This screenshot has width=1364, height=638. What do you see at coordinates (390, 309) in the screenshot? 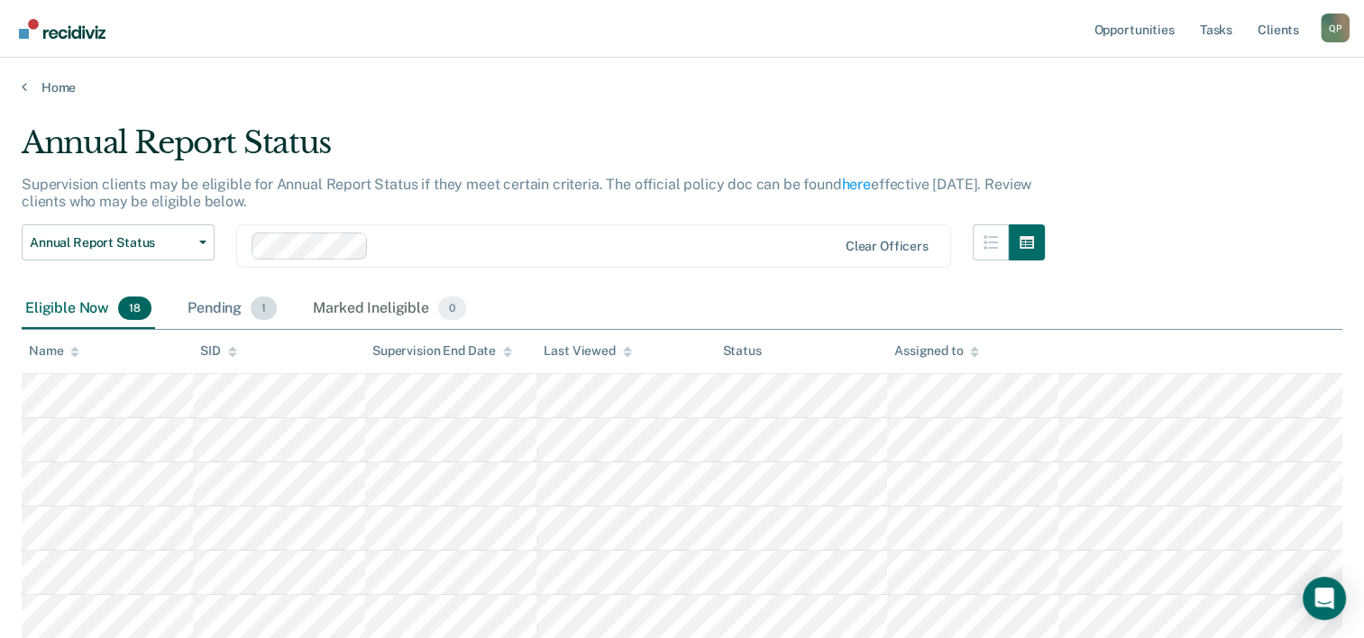
I see `div: Marked Ineligible0` at bounding box center [390, 309].